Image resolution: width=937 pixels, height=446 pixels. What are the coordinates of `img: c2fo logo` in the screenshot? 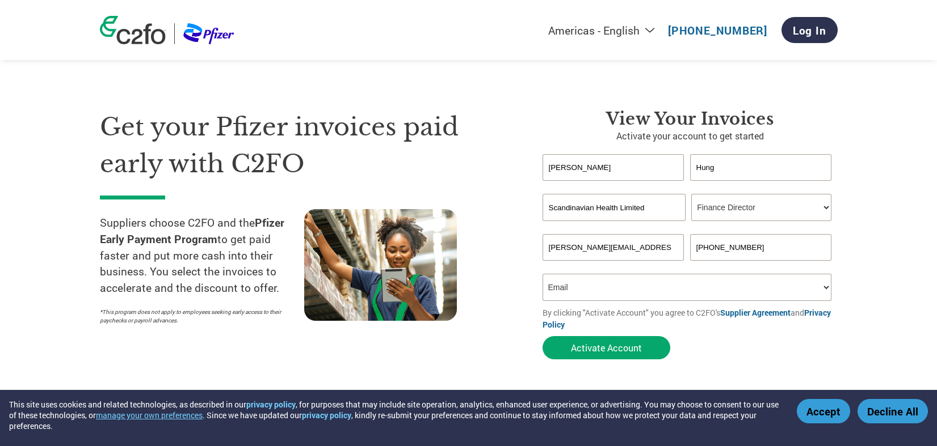 It's located at (133, 30).